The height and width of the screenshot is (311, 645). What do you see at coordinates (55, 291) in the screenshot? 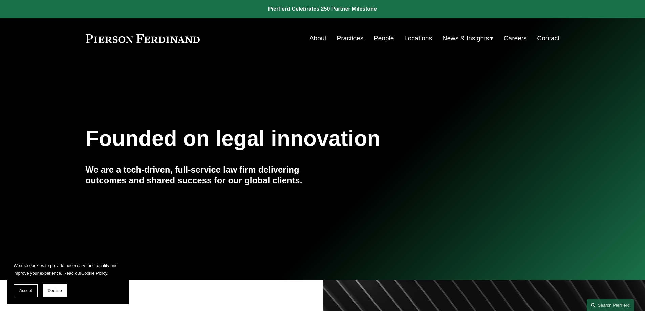
I see `span: Decline` at bounding box center [55, 291].